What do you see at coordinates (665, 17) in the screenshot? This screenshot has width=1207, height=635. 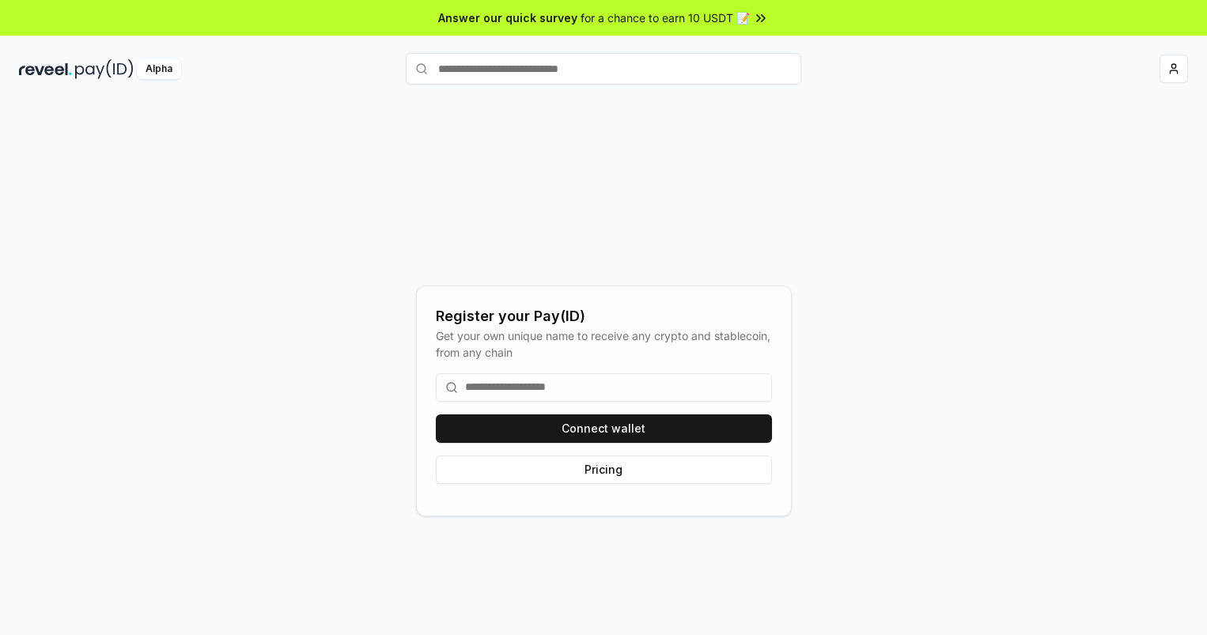 I see `span: for a chance to earn 10 USDT 📝` at bounding box center [665, 17].